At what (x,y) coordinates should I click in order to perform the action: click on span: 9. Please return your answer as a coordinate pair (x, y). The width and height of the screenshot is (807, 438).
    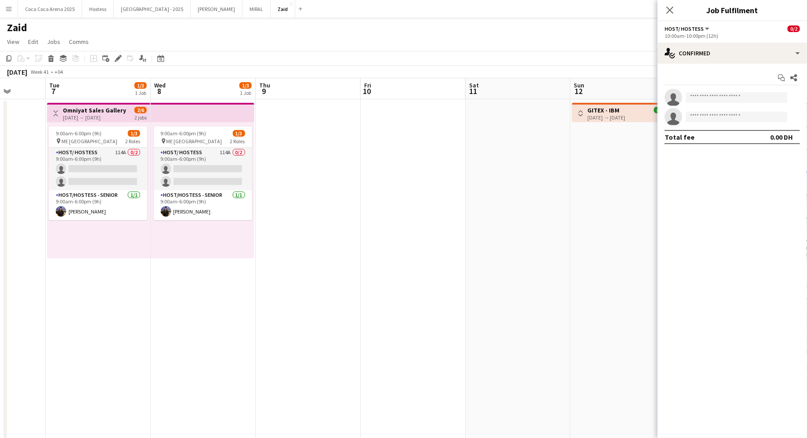
    Looking at the image, I should click on (264, 91).